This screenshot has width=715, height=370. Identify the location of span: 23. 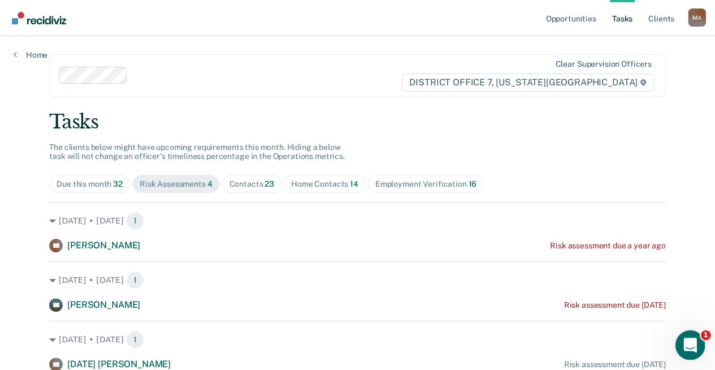
(269, 184).